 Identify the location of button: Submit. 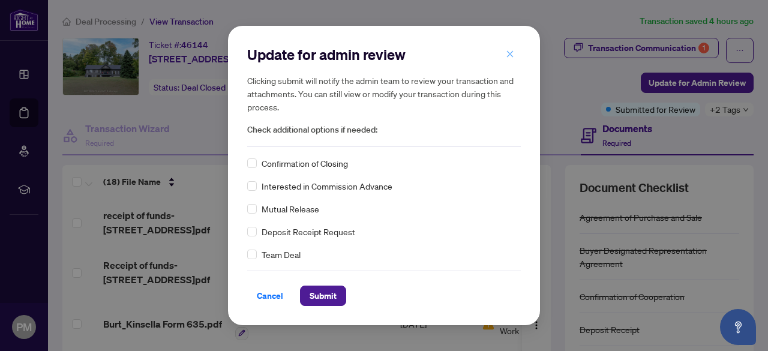
(323, 296).